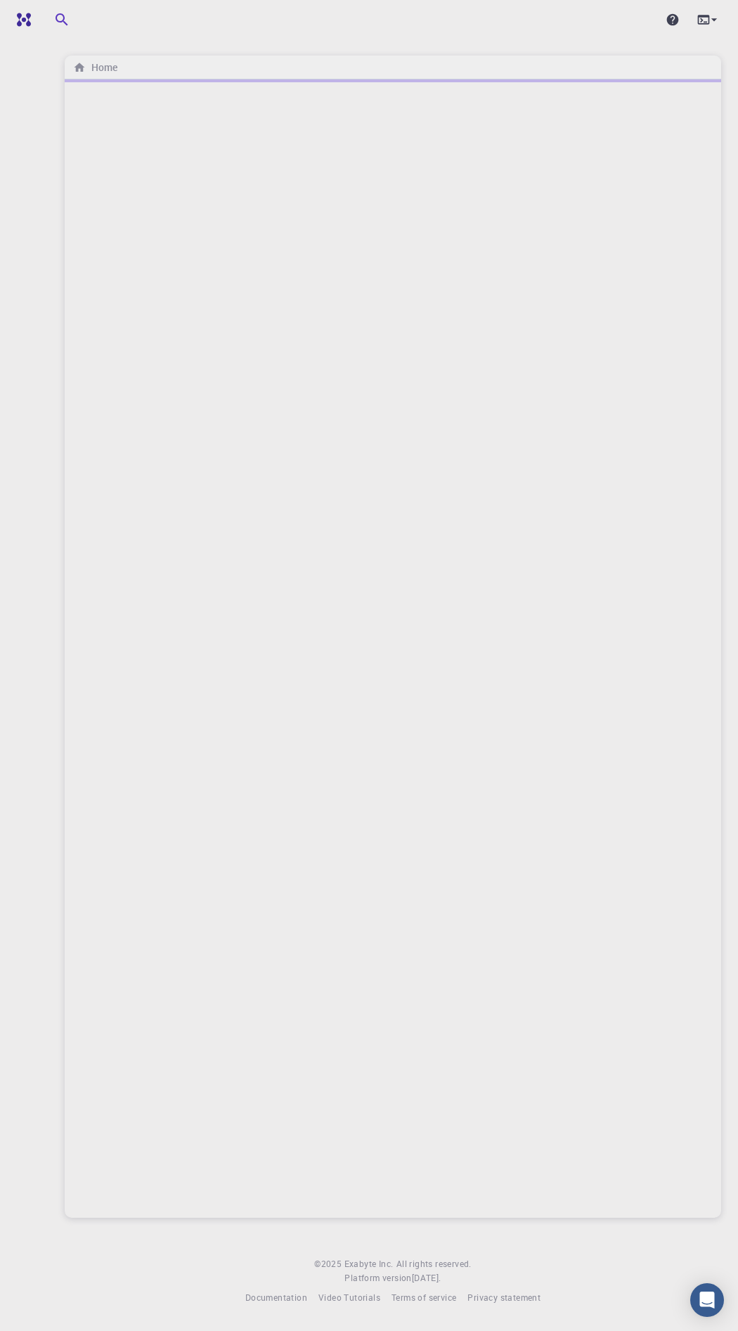  I want to click on span: Exabyte Inc., so click(369, 1264).